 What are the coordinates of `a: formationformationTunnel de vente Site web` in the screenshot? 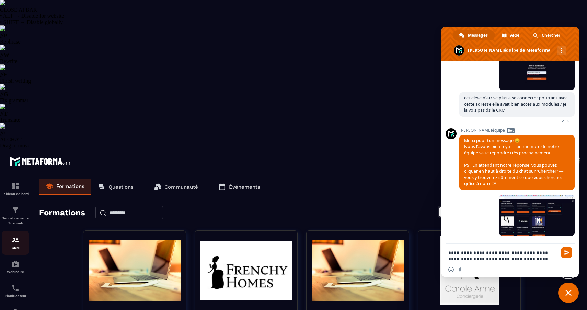 It's located at (15, 216).